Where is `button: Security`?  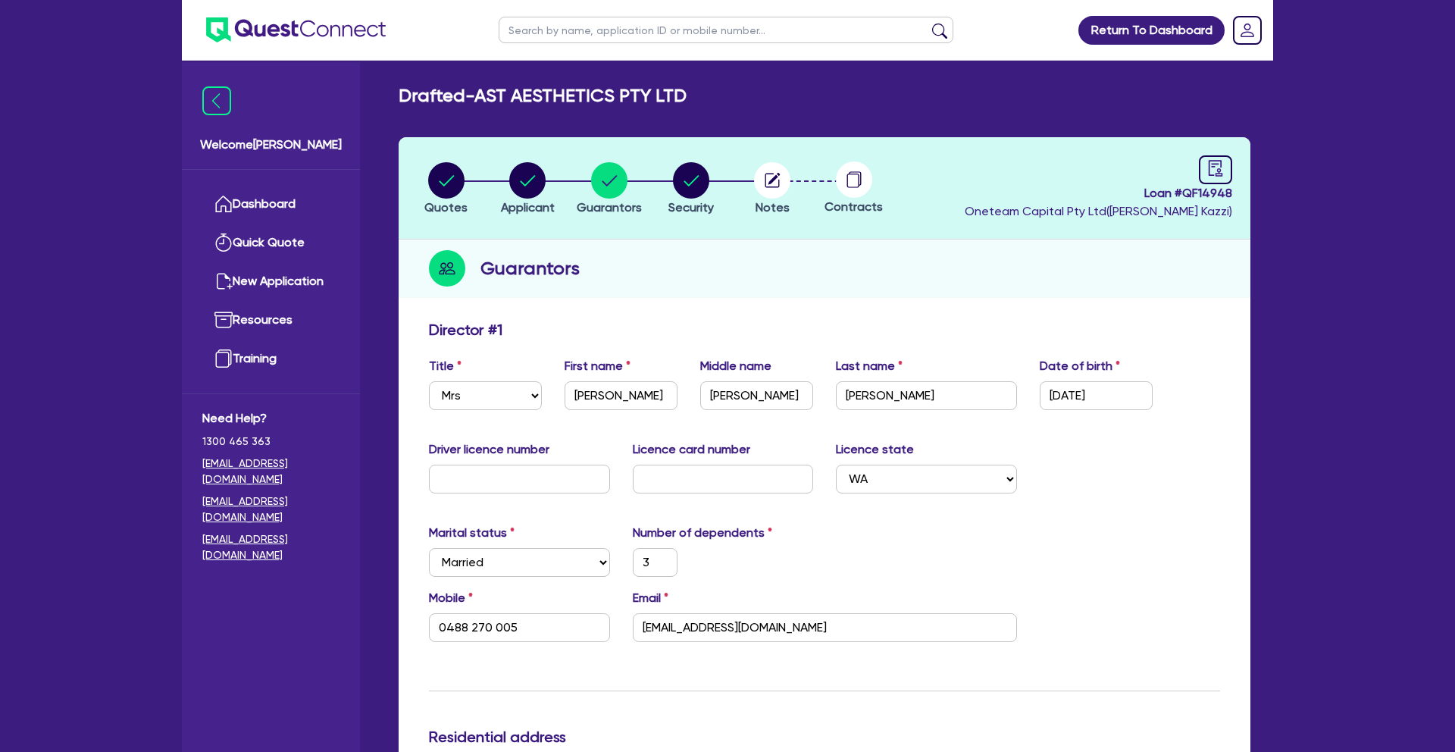
button: Security is located at coordinates (691, 189).